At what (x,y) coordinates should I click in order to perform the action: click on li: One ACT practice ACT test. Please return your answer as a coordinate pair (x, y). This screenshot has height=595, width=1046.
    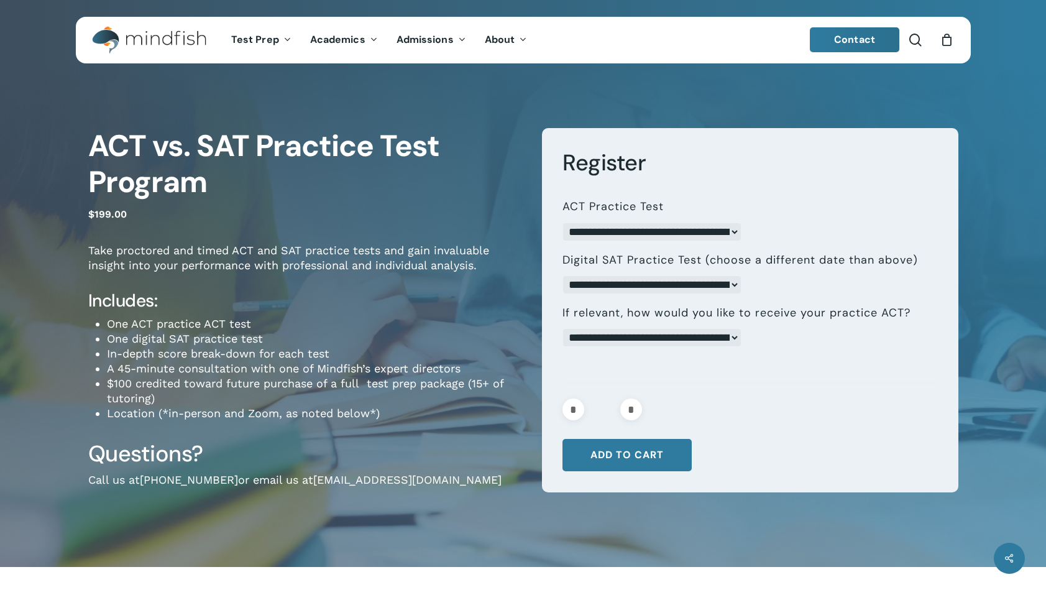
    Looking at the image, I should click on (315, 324).